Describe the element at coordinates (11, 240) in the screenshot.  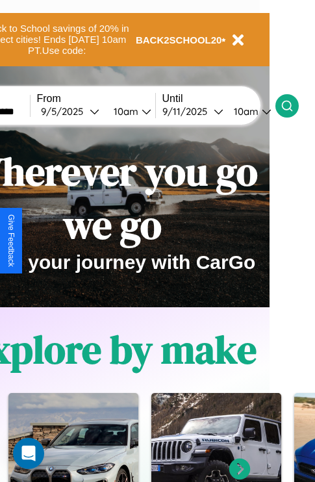
I see `div: Give Feedback` at that location.